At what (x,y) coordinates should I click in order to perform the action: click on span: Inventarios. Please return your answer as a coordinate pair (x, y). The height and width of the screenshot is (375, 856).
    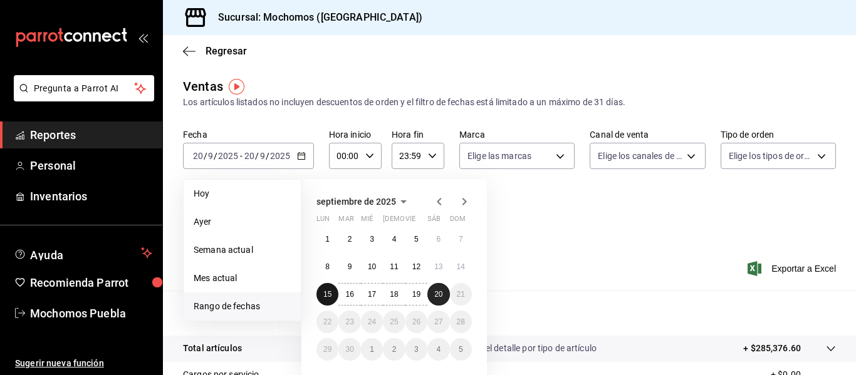
    Looking at the image, I should click on (91, 196).